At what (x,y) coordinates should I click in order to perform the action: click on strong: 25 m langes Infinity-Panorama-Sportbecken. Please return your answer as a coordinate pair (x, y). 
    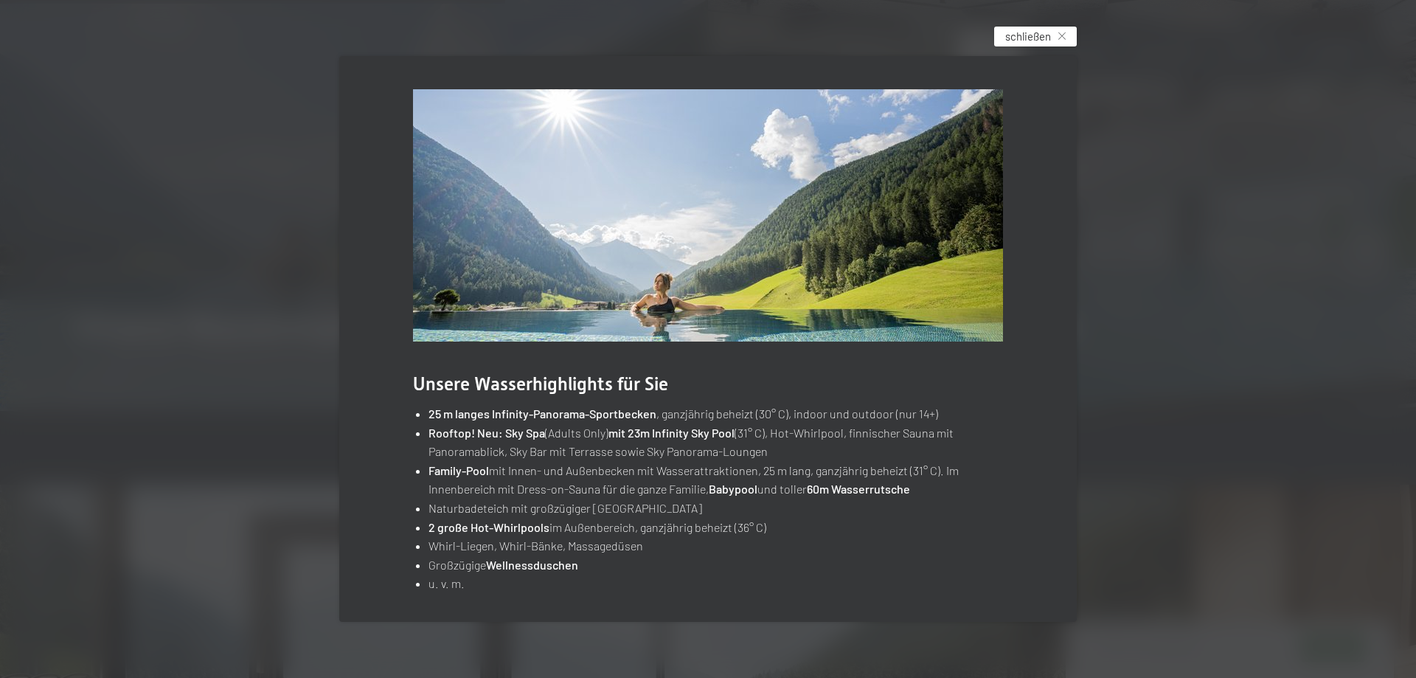
    Looking at the image, I should click on (542, 413).